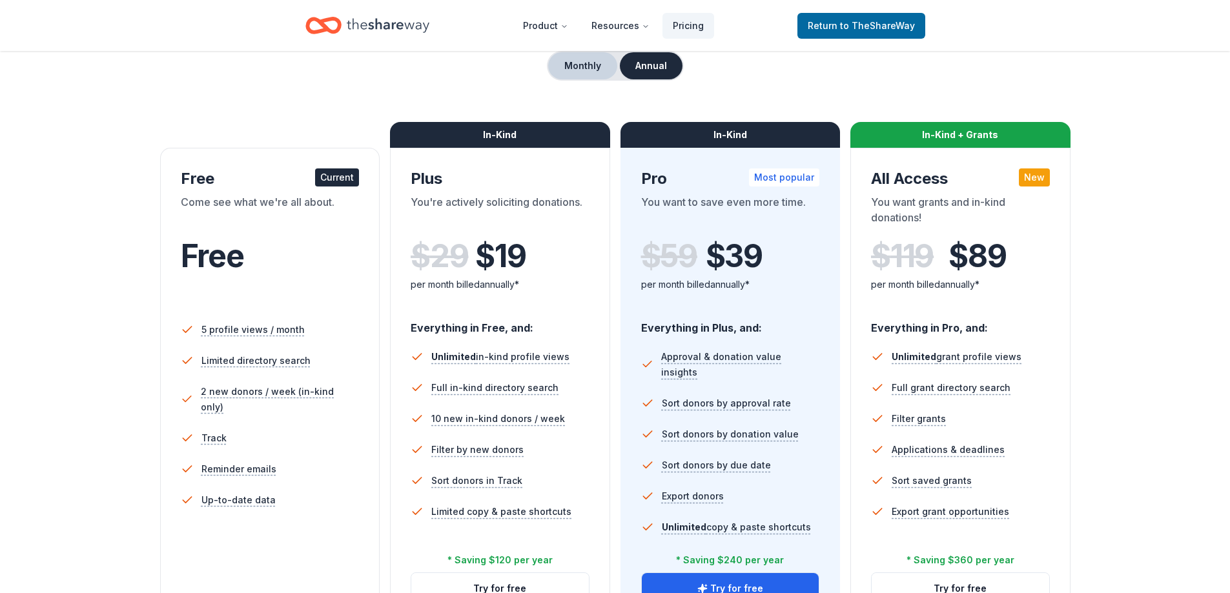 The image size is (1230, 593). I want to click on div: * Saving $120 per year, so click(500, 560).